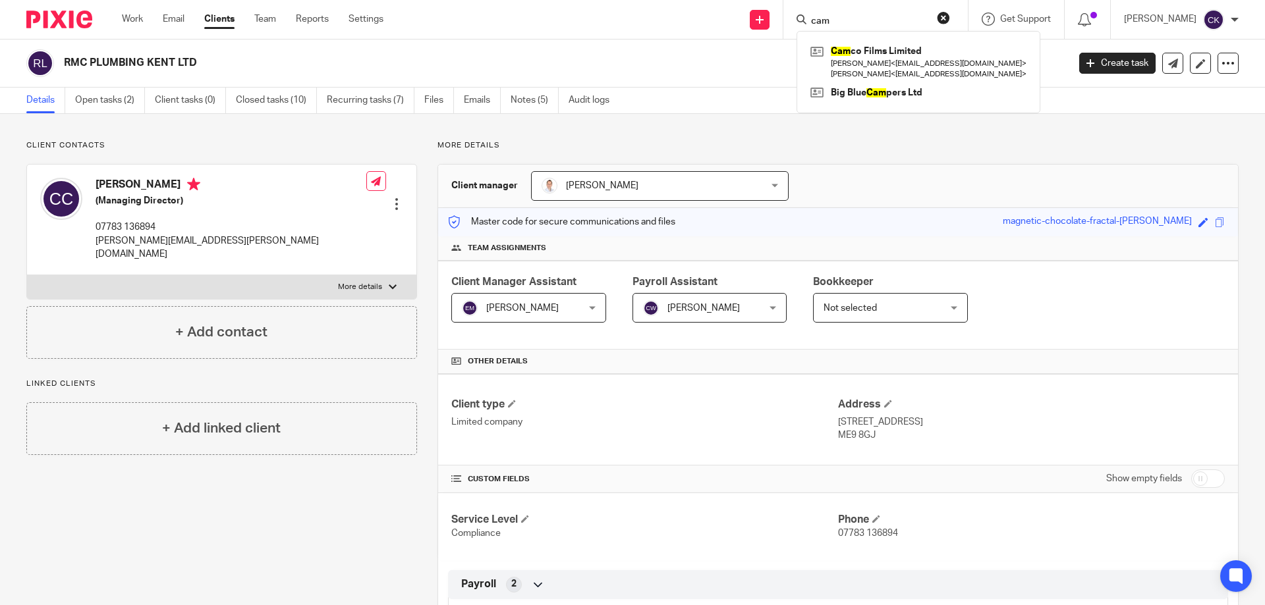 The width and height of the screenshot is (1265, 605). I want to click on span: Get Support, so click(1025, 19).